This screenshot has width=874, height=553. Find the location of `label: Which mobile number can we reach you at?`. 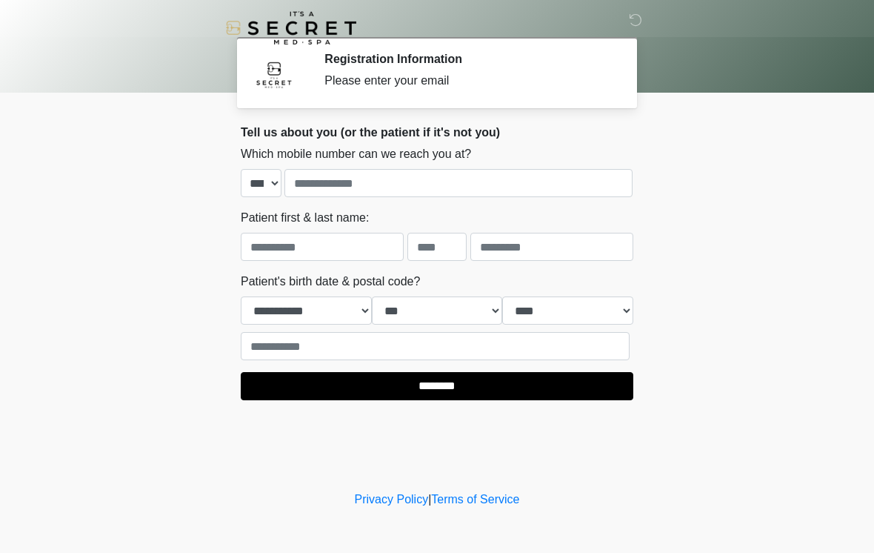

label: Which mobile number can we reach you at? is located at coordinates (356, 154).